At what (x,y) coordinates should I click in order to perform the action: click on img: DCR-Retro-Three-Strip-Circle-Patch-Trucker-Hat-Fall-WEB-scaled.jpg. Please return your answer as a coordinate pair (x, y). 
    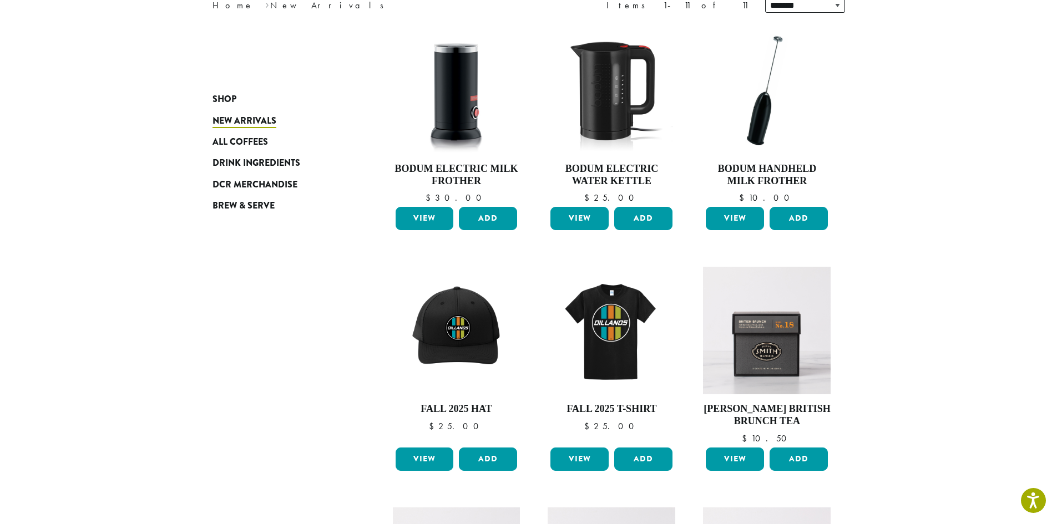
    Looking at the image, I should click on (456, 331).